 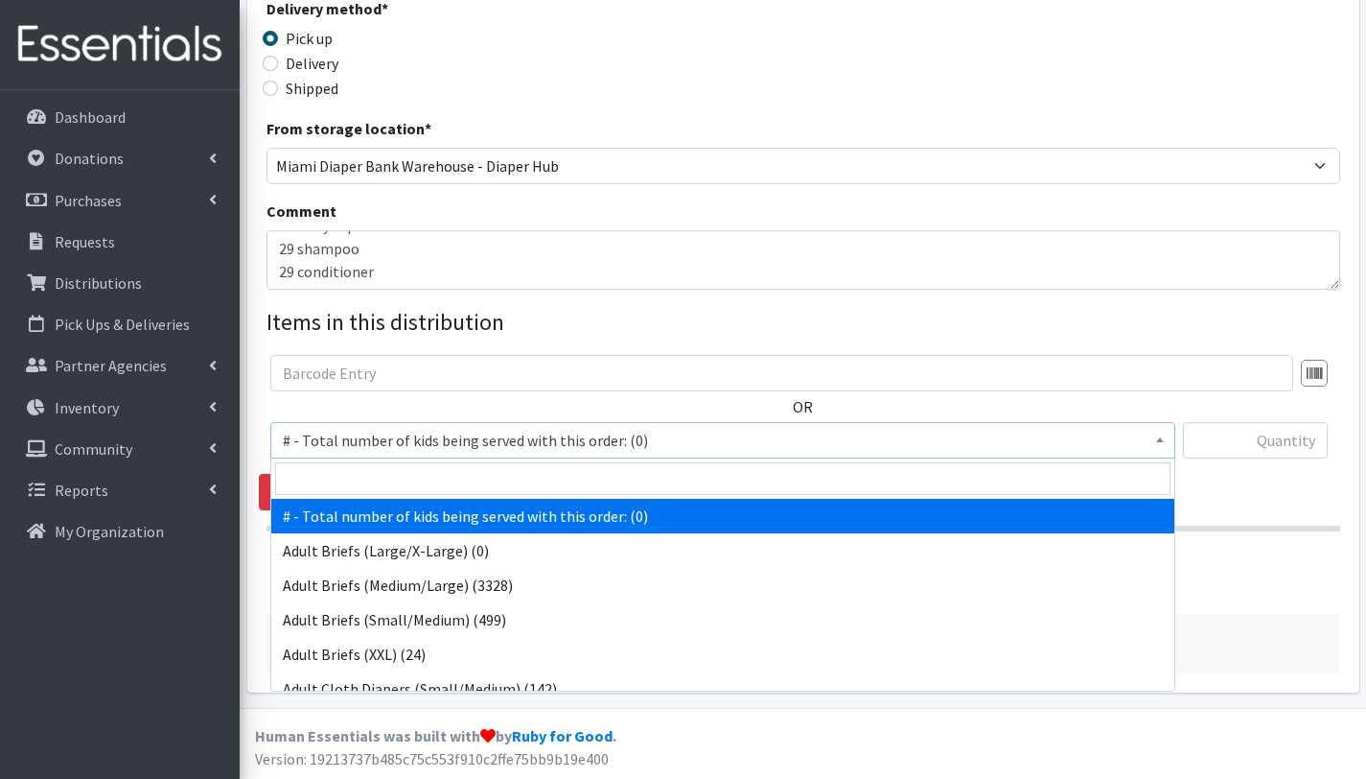 What do you see at coordinates (1255, 440) in the screenshot?
I see `input: Quantity` at bounding box center [1255, 440].